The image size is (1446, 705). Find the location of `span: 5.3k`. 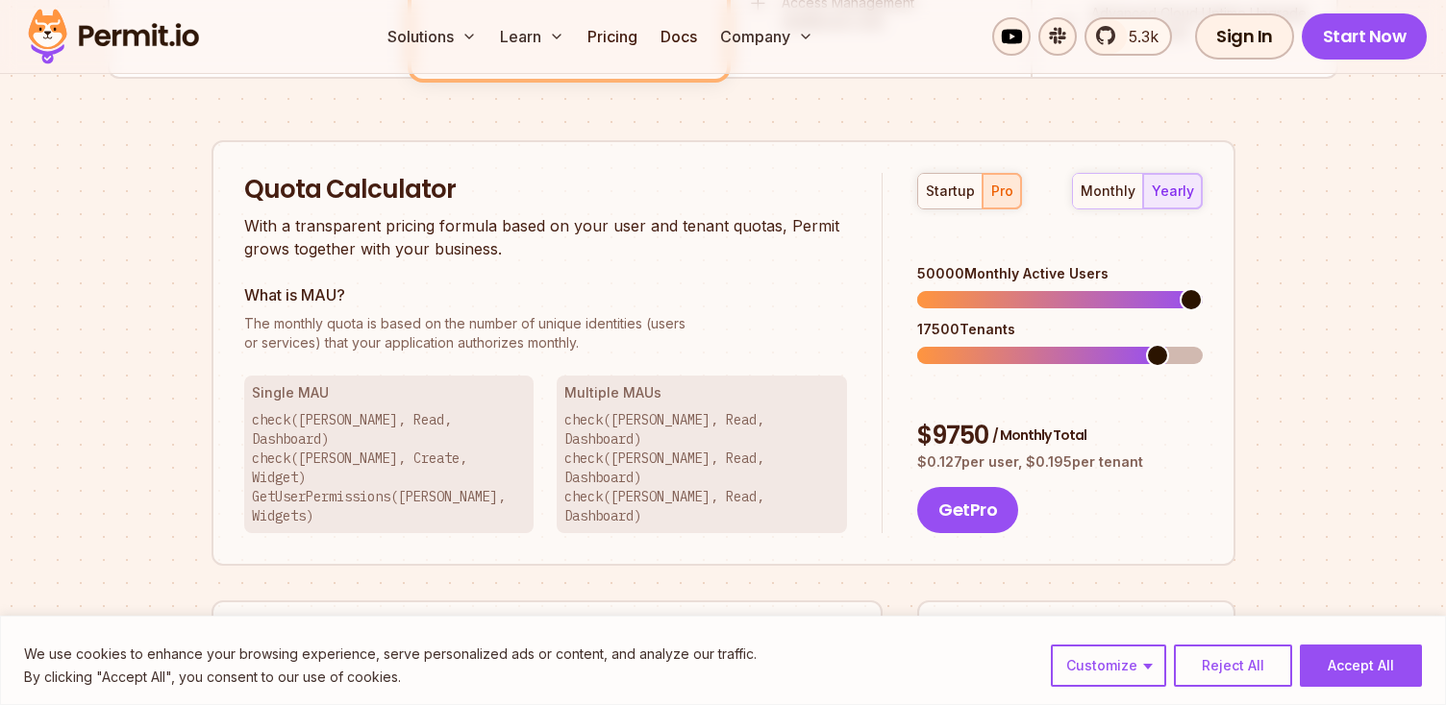

span: 5.3k is located at coordinates (1137, 37).